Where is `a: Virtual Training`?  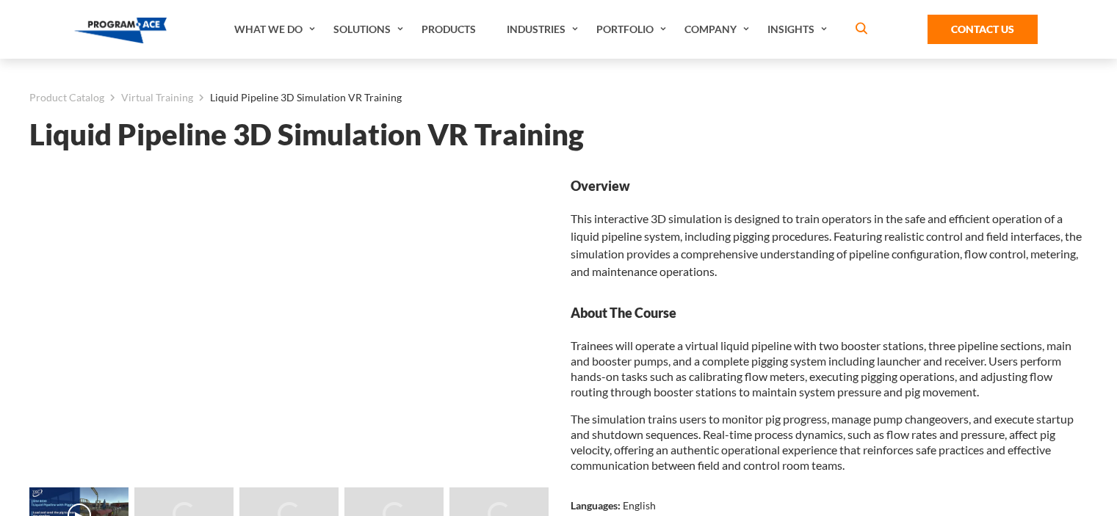 a: Virtual Training is located at coordinates (157, 98).